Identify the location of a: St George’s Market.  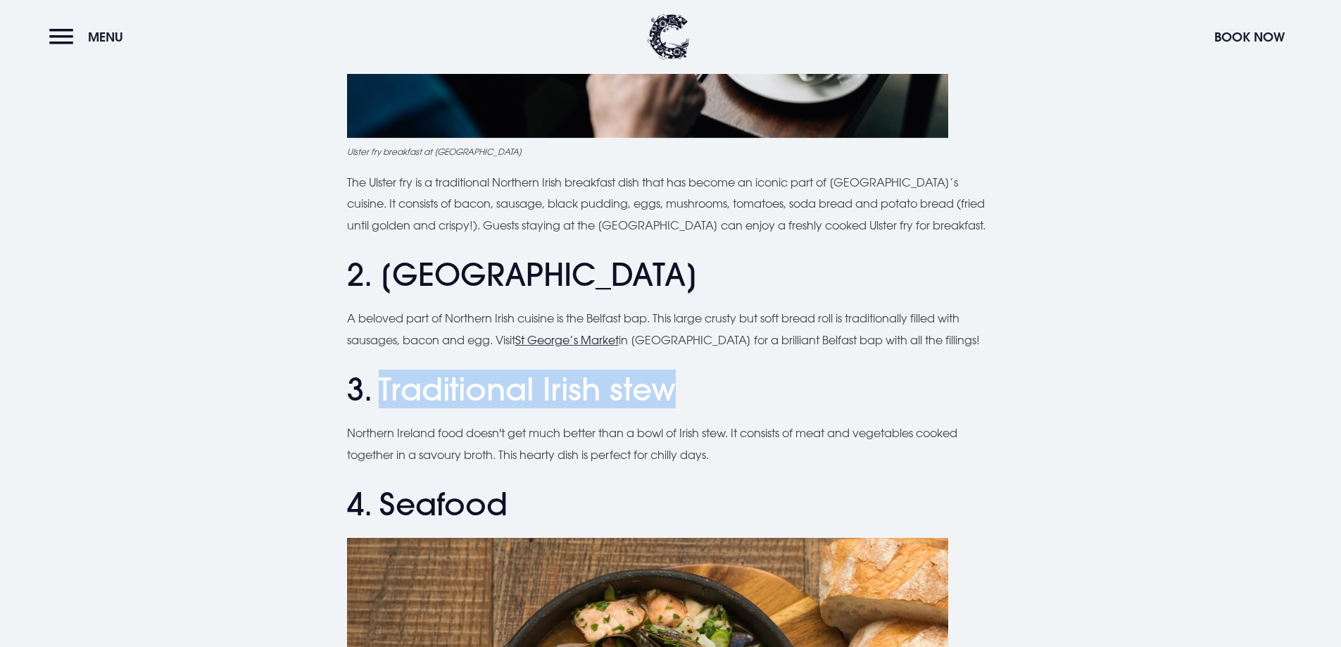
(567, 340).